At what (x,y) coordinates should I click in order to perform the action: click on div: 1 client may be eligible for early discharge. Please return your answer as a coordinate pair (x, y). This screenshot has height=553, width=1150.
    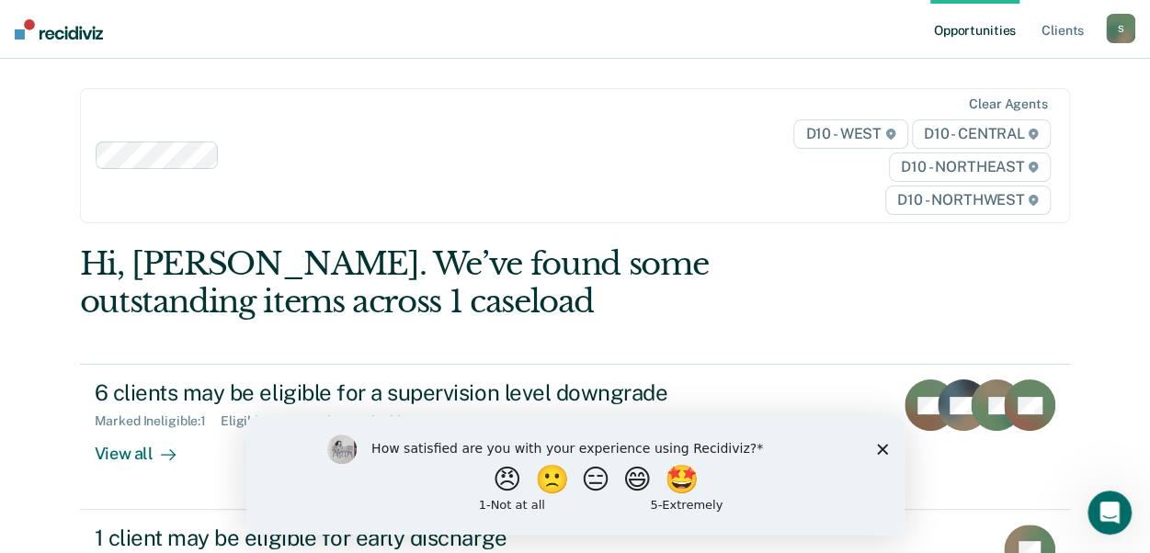
    Looking at the image, I should click on (417, 538).